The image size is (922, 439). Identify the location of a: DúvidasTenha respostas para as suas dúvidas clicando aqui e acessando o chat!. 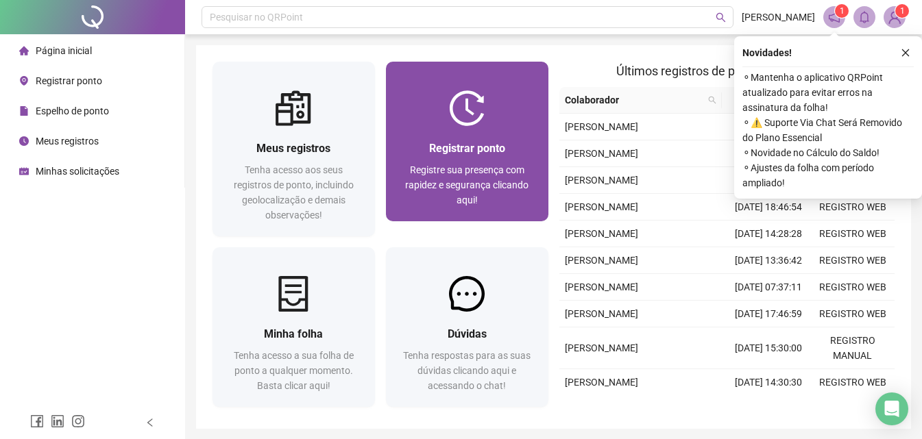
(467, 327).